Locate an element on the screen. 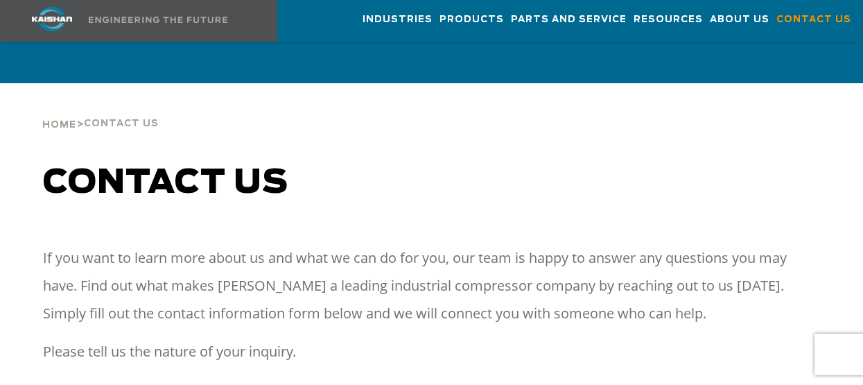 The width and height of the screenshot is (863, 385). a: Resources is located at coordinates (668, 19).